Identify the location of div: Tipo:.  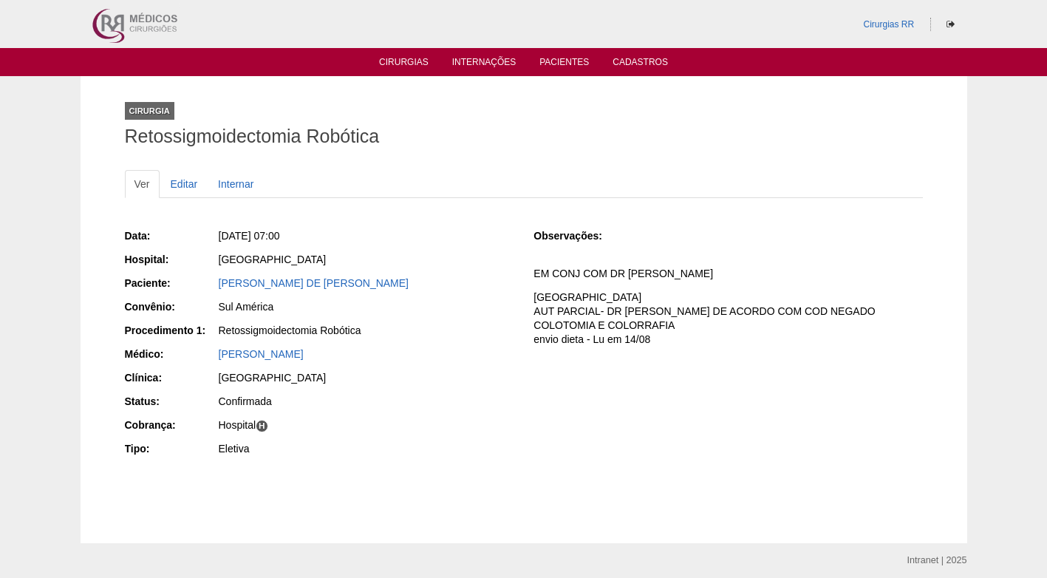
(171, 449).